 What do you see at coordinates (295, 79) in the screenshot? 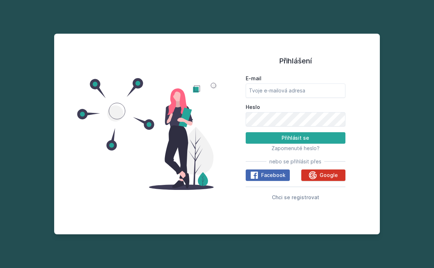
I see `label: E-mail` at bounding box center [295, 79].